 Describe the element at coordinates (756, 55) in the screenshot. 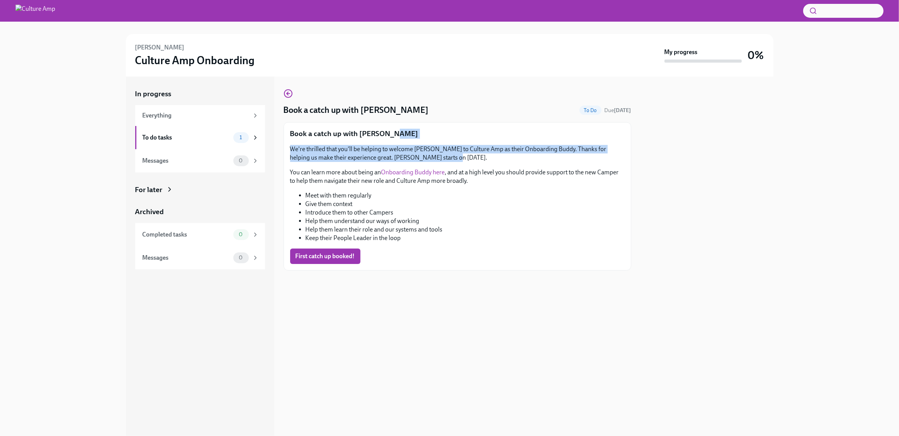

I see `h3: 0%` at that location.